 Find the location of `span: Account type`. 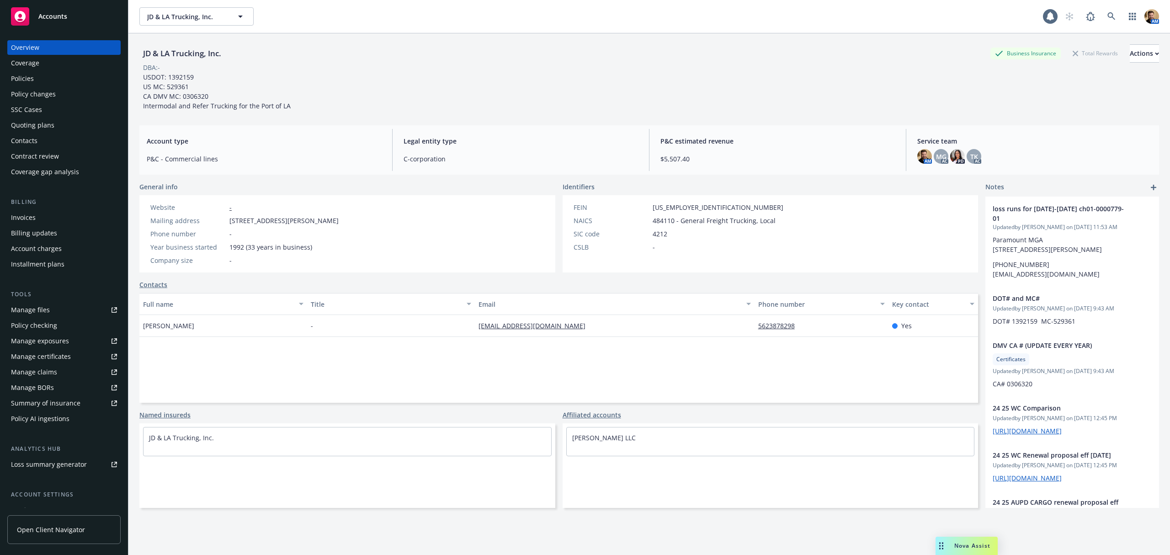

span: Account type is located at coordinates (264, 141).